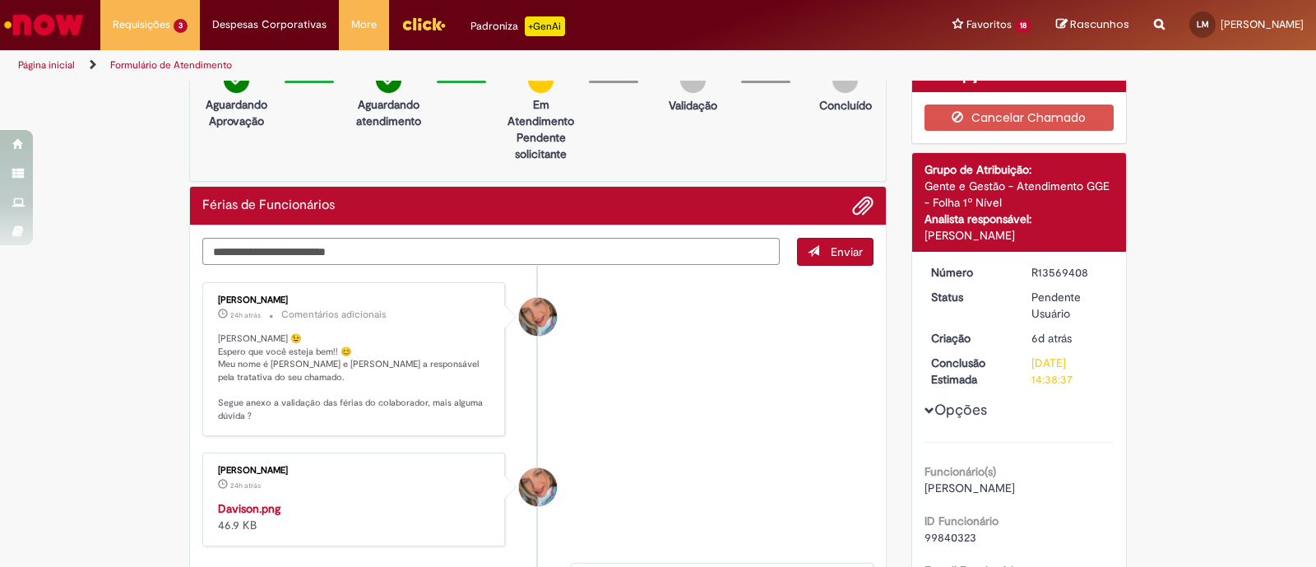 The height and width of the screenshot is (567, 1316). Describe the element at coordinates (354, 516) in the screenshot. I see `div: 46.9 KB` at that location.